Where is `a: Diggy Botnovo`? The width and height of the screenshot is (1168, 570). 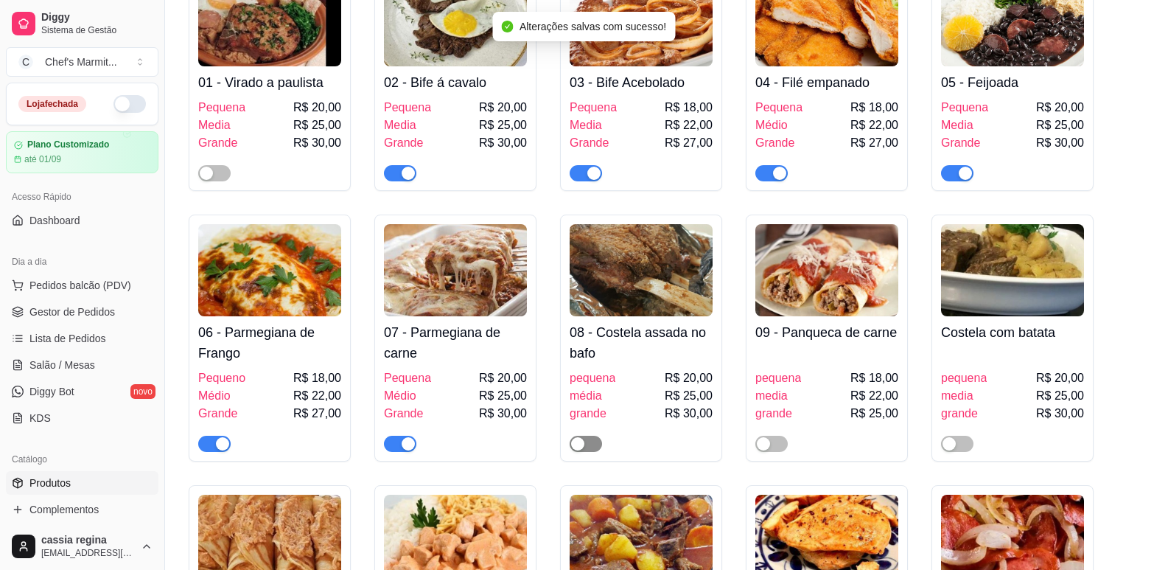
a: Diggy Botnovo is located at coordinates (82, 391).